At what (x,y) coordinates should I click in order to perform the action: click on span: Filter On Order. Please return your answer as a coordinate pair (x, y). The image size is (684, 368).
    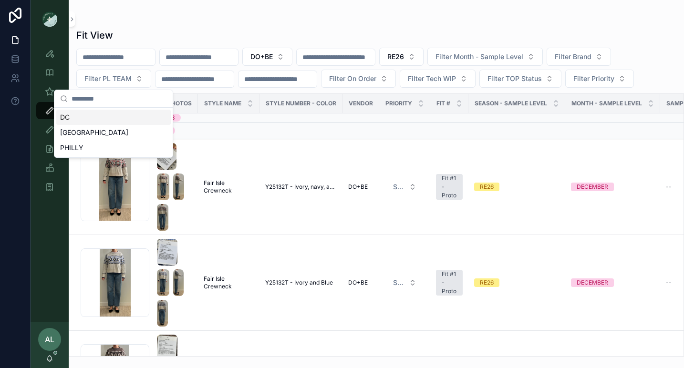
    Looking at the image, I should click on (352, 79).